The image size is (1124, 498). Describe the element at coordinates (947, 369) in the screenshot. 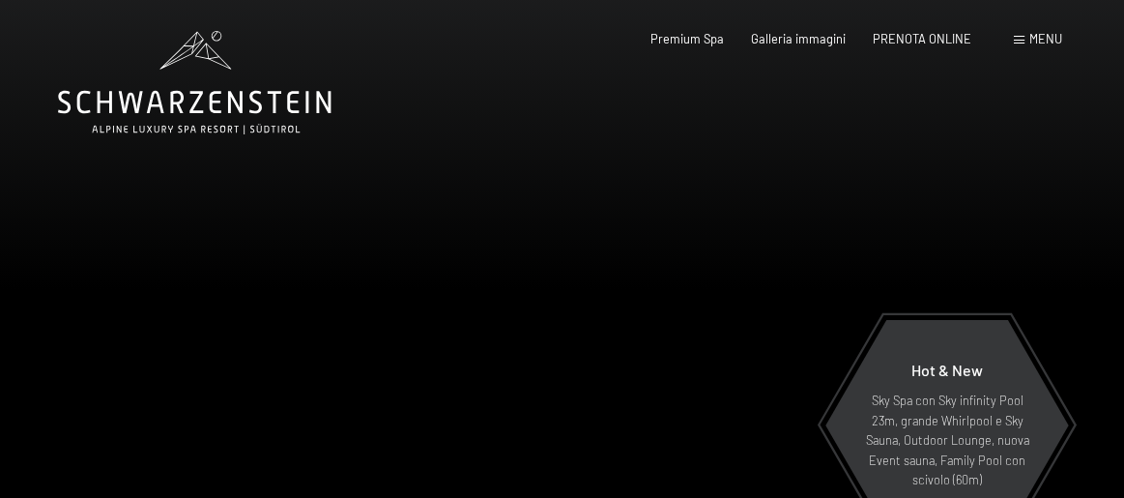

I see `span: Hot & New` at that location.